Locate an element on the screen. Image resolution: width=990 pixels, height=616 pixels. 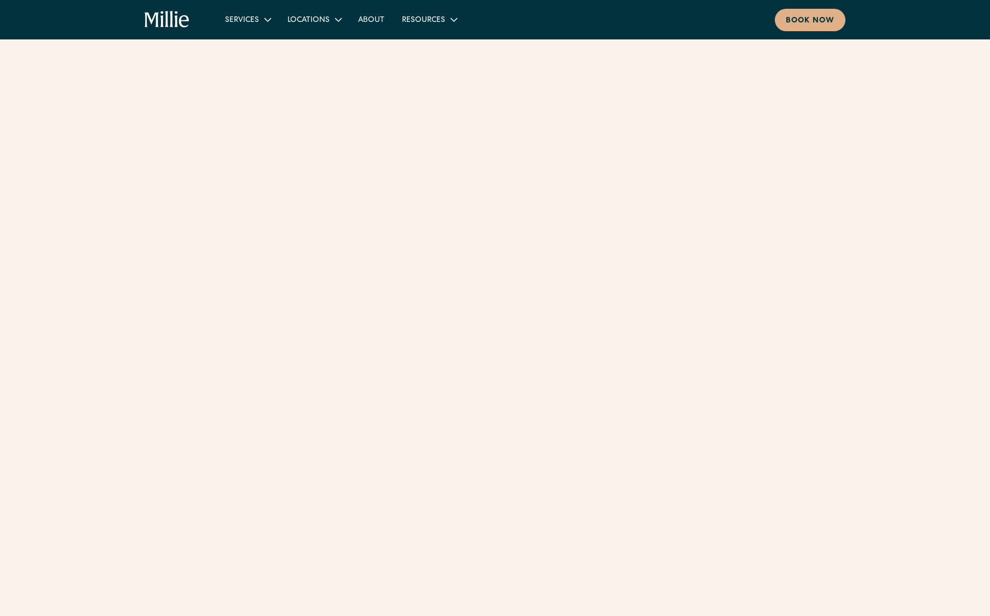
a: home is located at coordinates (167, 20).